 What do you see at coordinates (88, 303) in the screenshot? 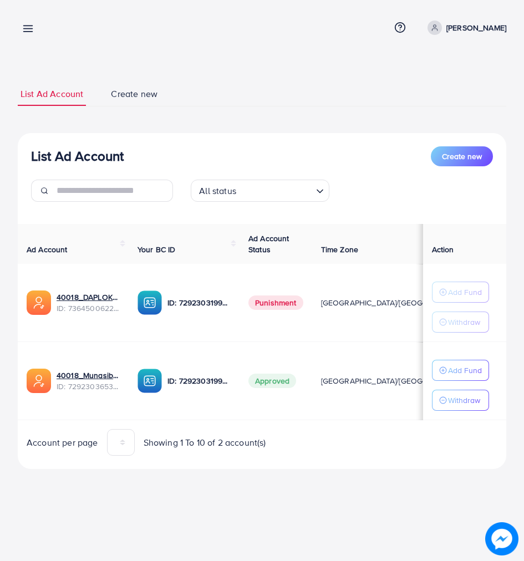
I see `div: <span class='underline'>40018_DAPLOK 2_1714681437838</span></br>7364500622193901585` at bounding box center [88, 303].